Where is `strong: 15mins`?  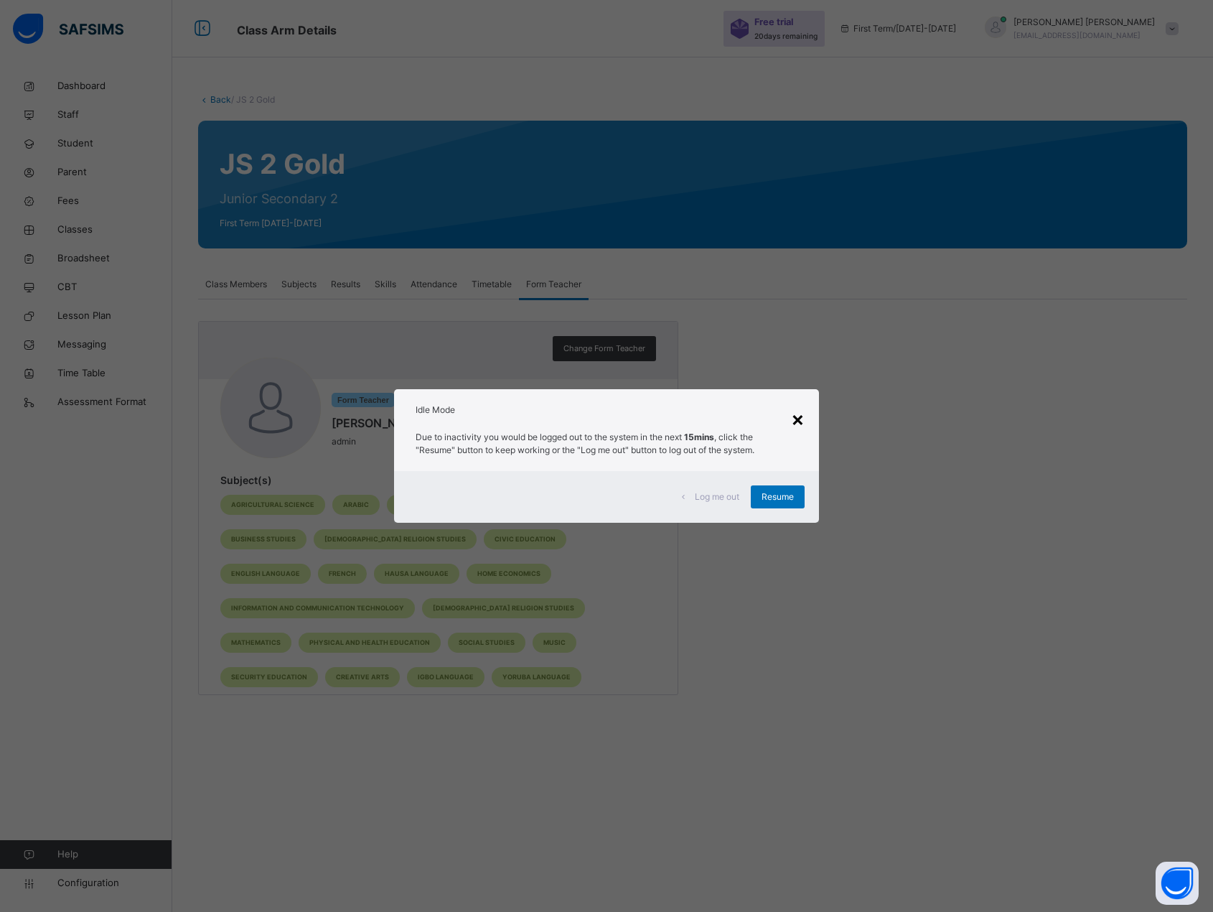 strong: 15mins is located at coordinates (699, 436).